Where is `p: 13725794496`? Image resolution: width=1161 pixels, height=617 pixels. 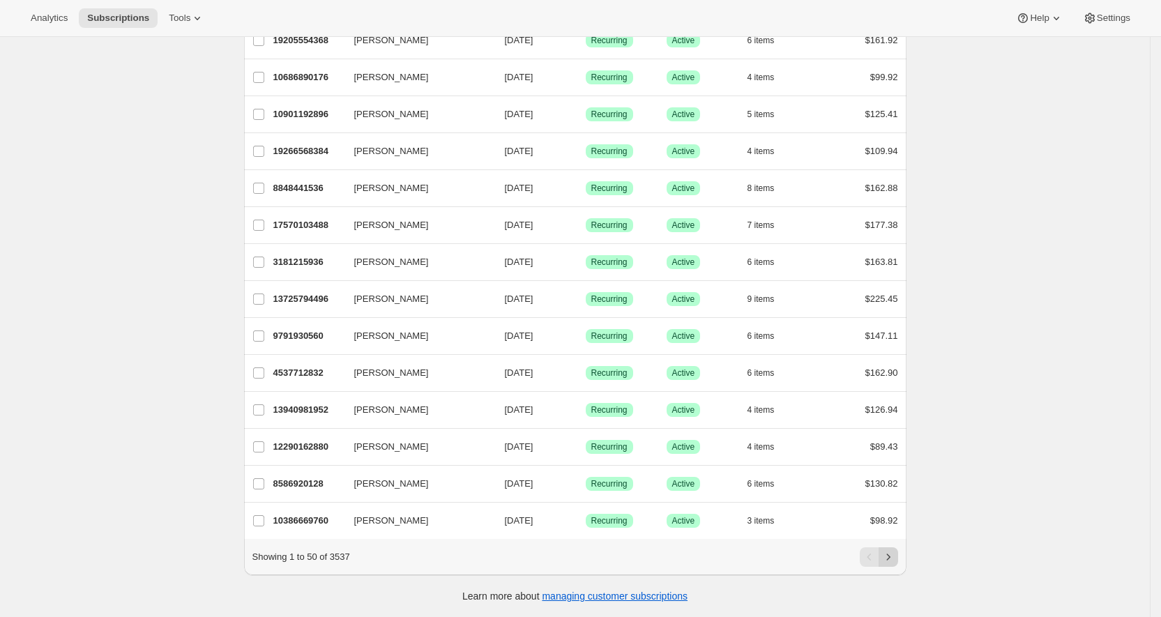 p: 13725794496 is located at coordinates (308, 299).